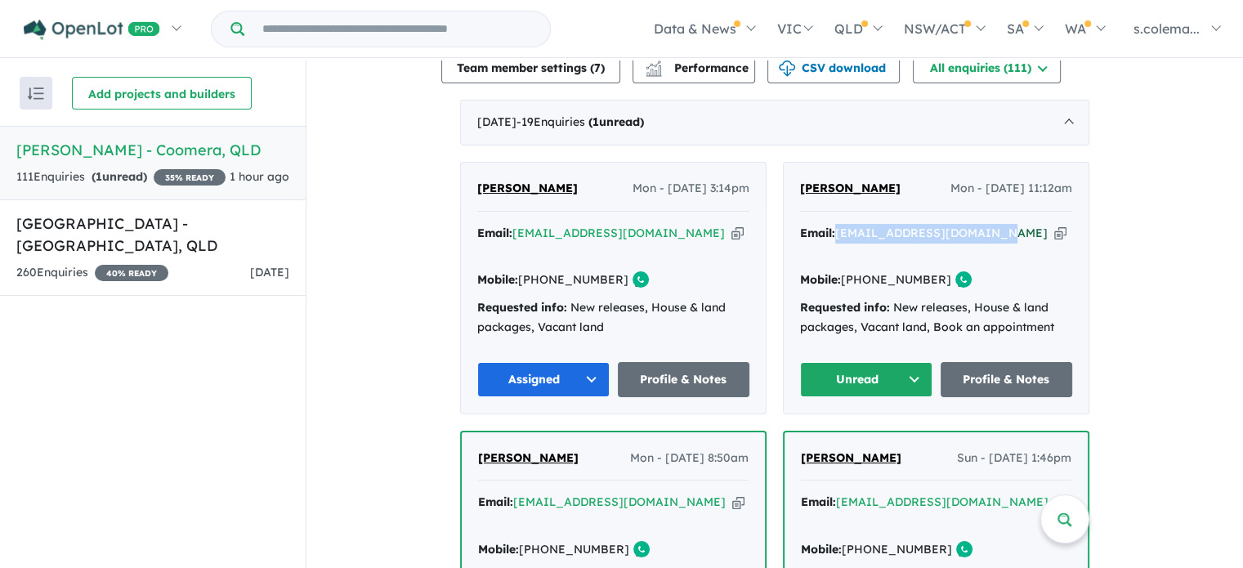 The width and height of the screenshot is (1243, 568). What do you see at coordinates (694, 67) in the screenshot?
I see `button: Performance` at bounding box center [694, 67].